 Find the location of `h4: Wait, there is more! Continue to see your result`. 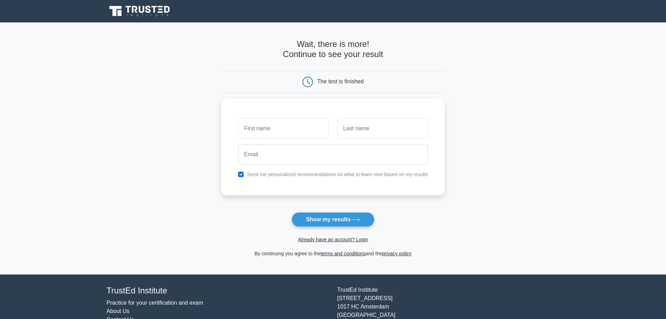

h4: Wait, there is more! Continue to see your result is located at coordinates (333, 49).